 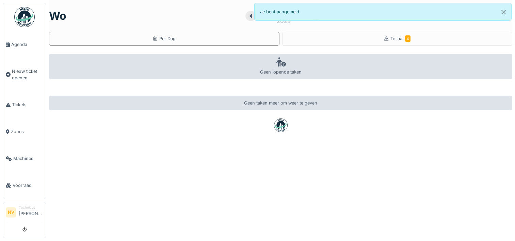 I want to click on span: Zones, so click(x=27, y=131).